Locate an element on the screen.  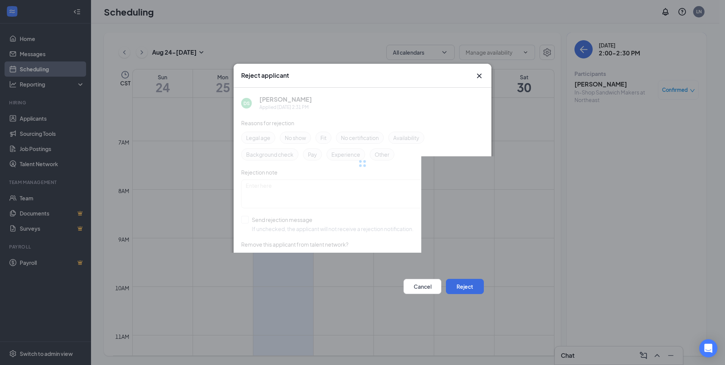
h3: Reject applicant is located at coordinates (265, 76).